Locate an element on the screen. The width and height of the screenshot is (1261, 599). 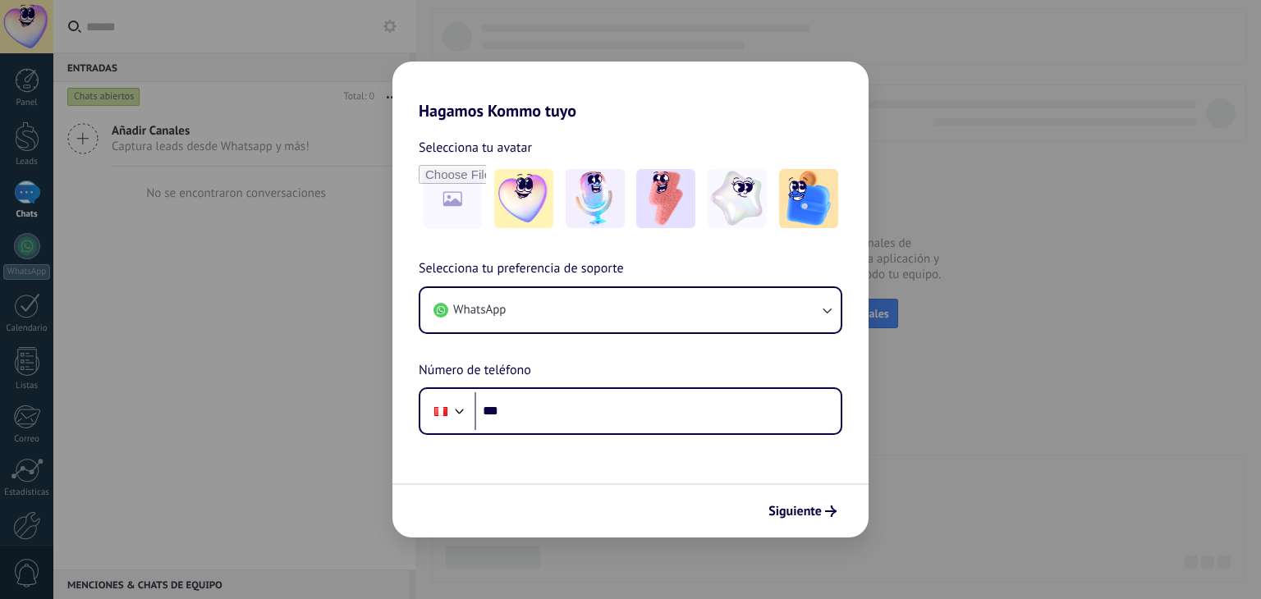
span: Selecciona tu avatar is located at coordinates (475, 148).